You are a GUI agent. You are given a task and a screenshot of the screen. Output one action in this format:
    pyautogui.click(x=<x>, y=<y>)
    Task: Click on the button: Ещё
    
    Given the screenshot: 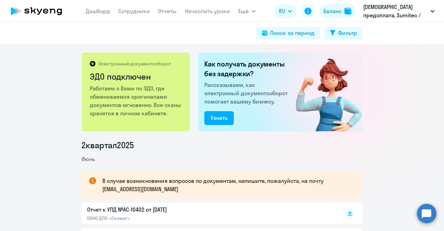 What is the action you would take?
    pyautogui.click(x=247, y=11)
    